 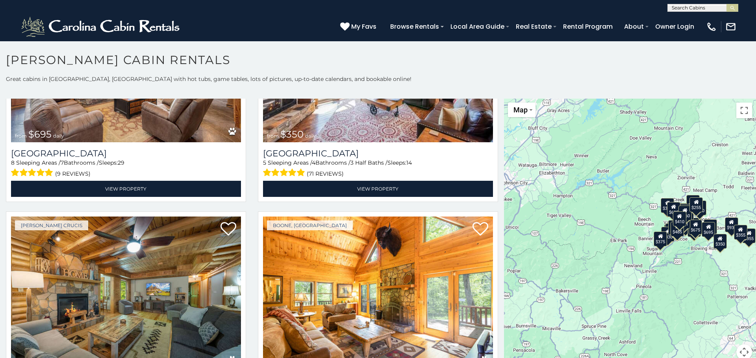 What do you see at coordinates (674, 26) in the screenshot?
I see `a: Owner Login` at bounding box center [674, 26].